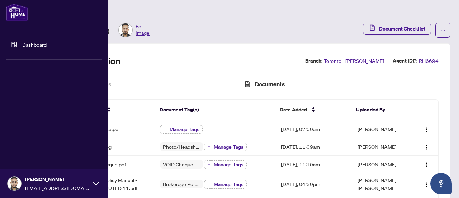 This screenshot has width=459, height=198. What do you see at coordinates (182, 146) in the screenshot?
I see `span: Photo/Headshot` at bounding box center [182, 146].